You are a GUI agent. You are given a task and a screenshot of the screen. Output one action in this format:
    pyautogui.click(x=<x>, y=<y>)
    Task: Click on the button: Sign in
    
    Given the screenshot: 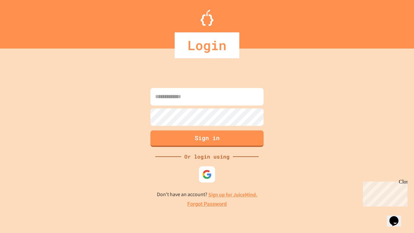 What is the action you would take?
    pyautogui.click(x=207, y=139)
    